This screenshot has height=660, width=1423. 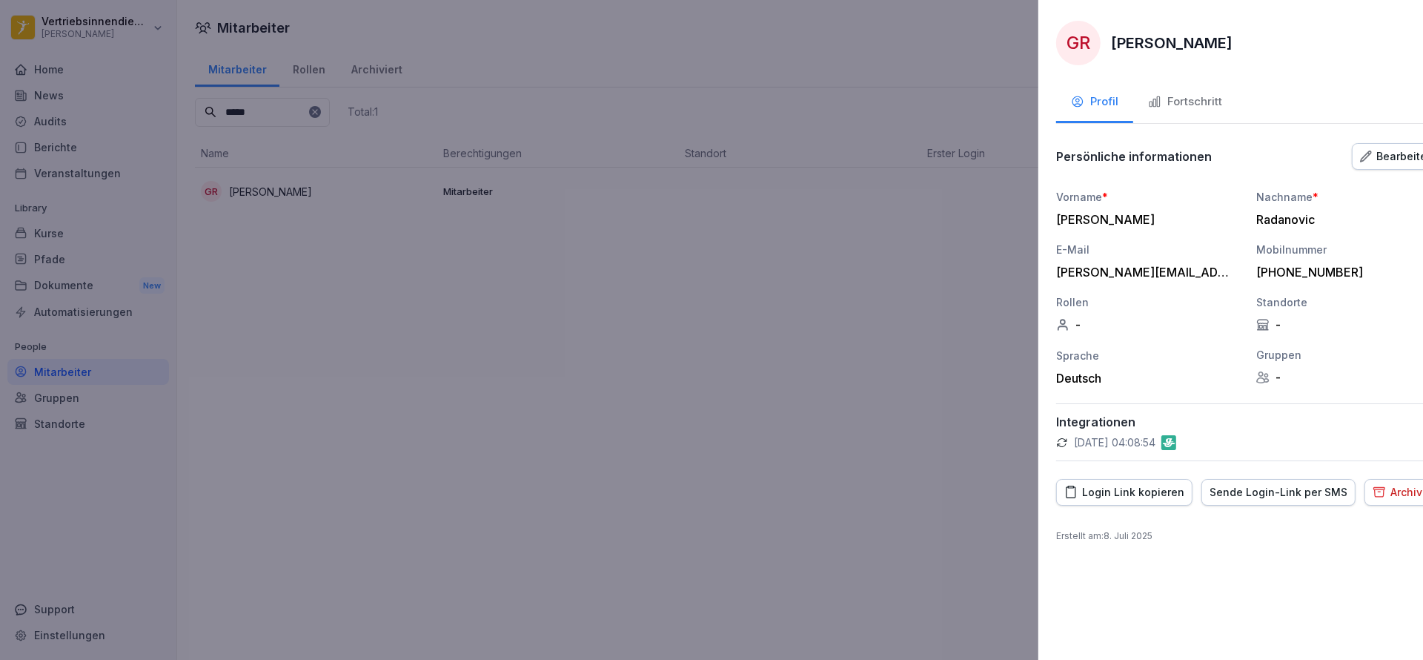 I want to click on div: Deutsch, so click(x=1149, y=378).